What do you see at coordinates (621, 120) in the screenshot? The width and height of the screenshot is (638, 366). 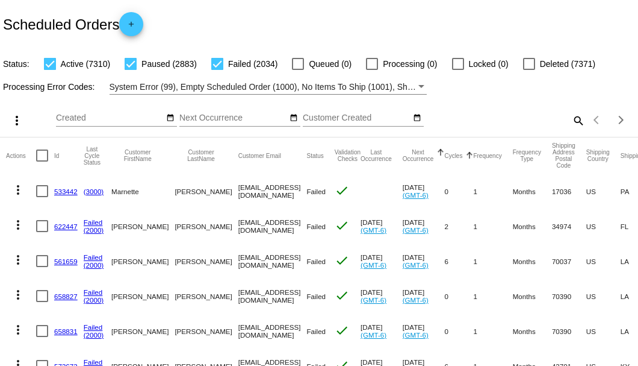 I see `button: Next page` at bounding box center [621, 120].